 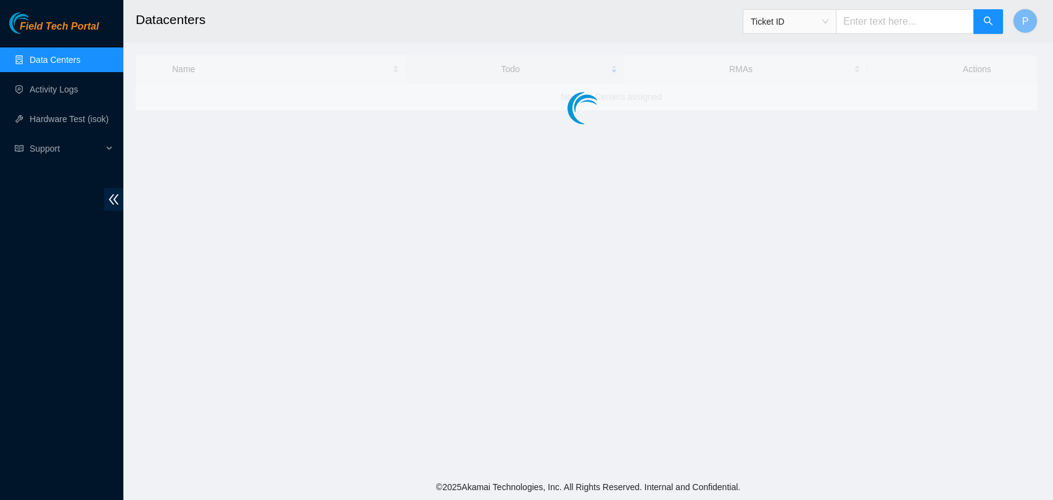 I want to click on input: Enter text here..., so click(x=905, y=22).